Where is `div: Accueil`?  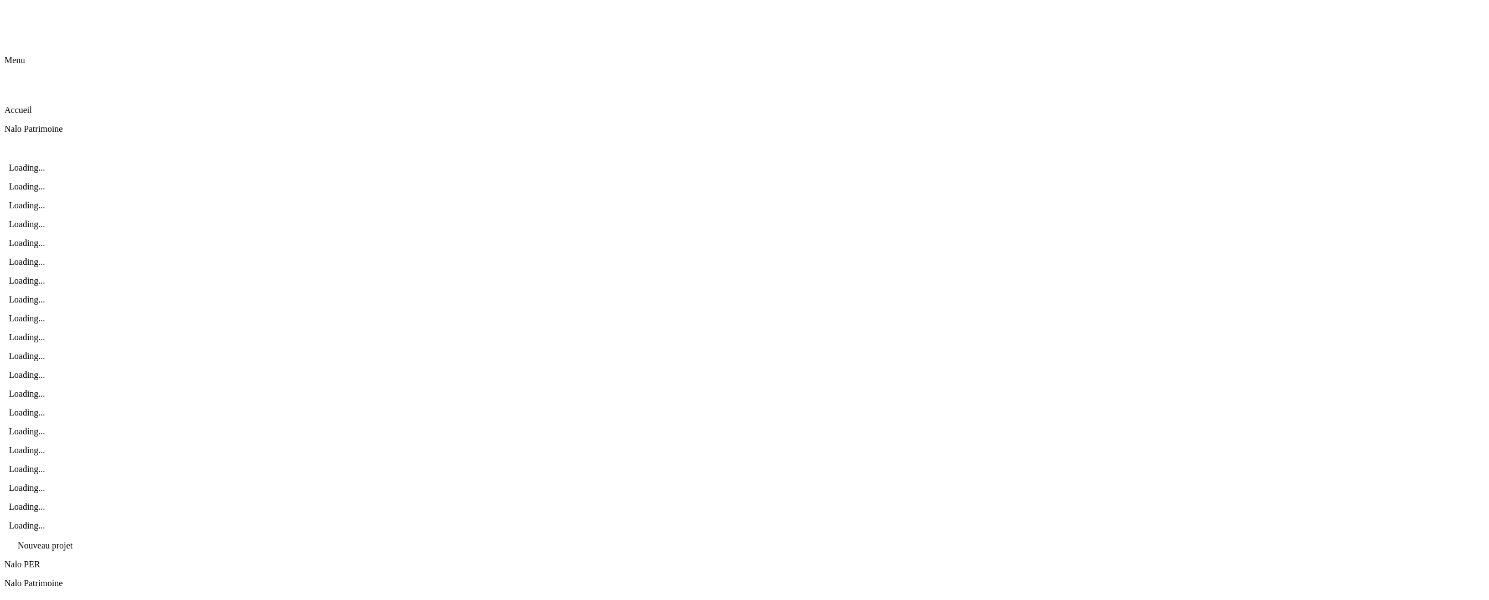 div: Accueil is located at coordinates (744, 98).